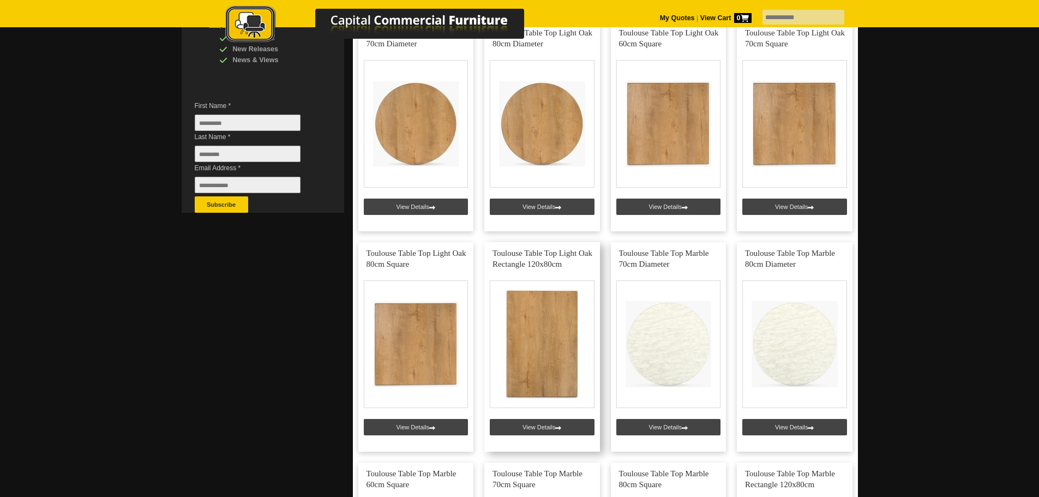  Describe the element at coordinates (248, 154) in the screenshot. I see `input: Last Name *` at that location.